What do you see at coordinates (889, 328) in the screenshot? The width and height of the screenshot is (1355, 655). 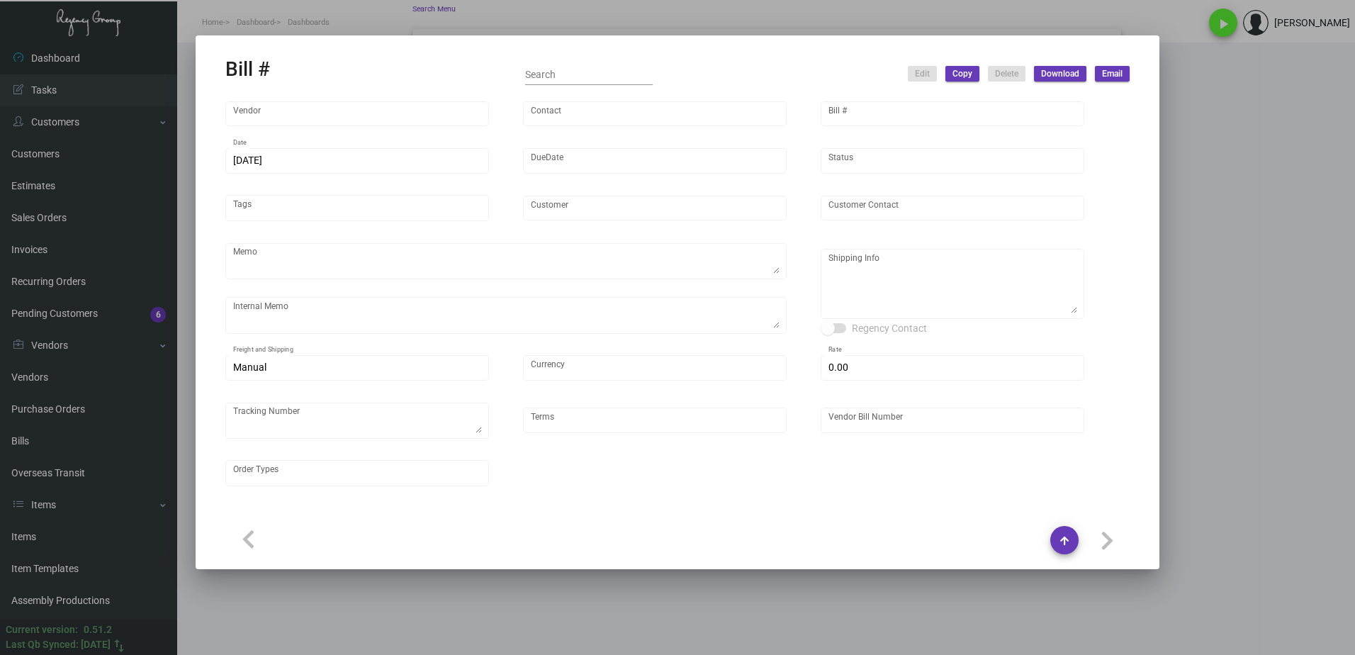 I see `span: Regency Contact` at bounding box center [889, 328].